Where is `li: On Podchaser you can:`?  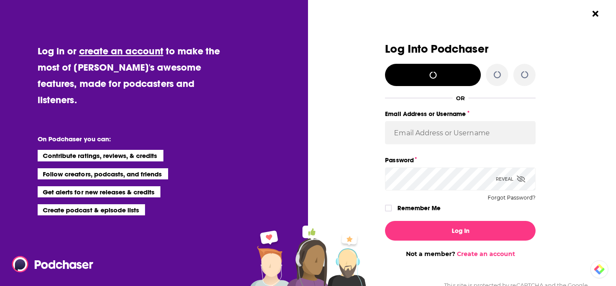
li: On Podchaser you can: is located at coordinates (123, 139).